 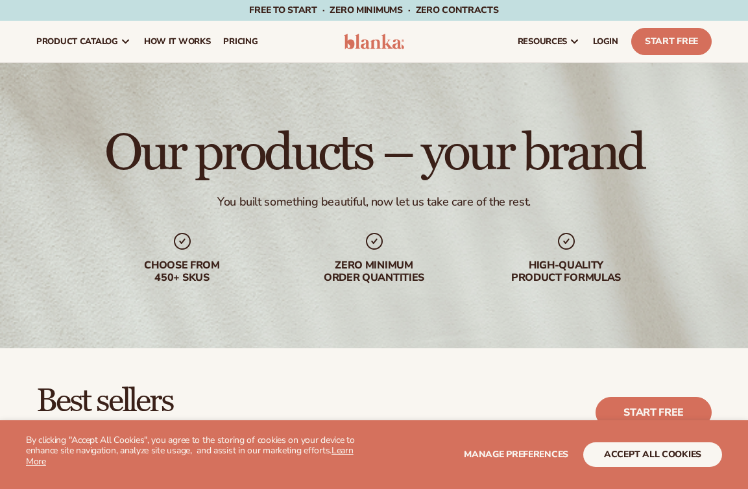 What do you see at coordinates (374, 272) in the screenshot?
I see `div: Zero minimum order quantities` at bounding box center [374, 272].